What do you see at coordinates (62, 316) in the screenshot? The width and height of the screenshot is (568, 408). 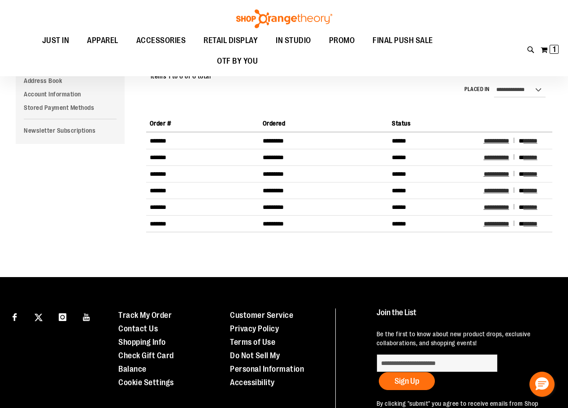 I see `a: Visit our Instagram page` at bounding box center [62, 316].